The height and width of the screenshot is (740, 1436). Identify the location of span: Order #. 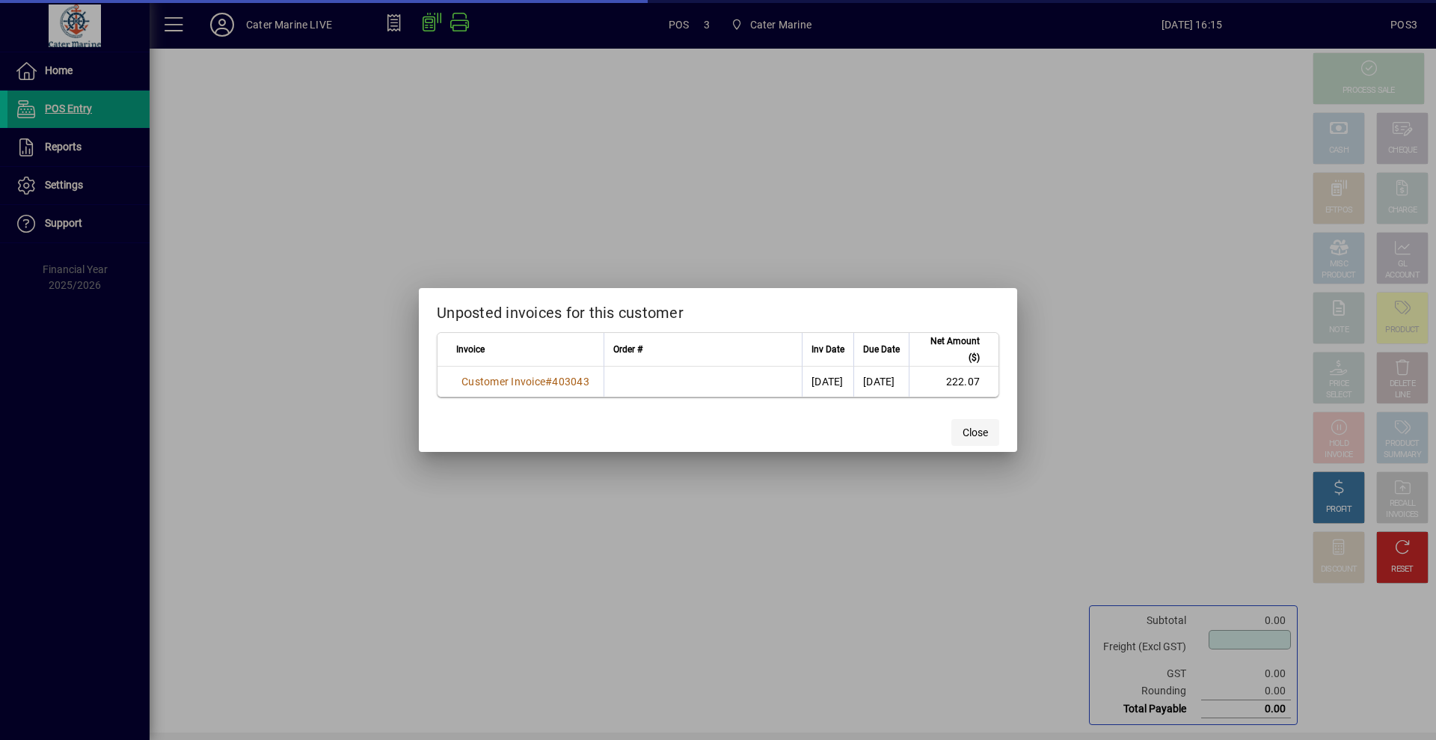
(628, 349).